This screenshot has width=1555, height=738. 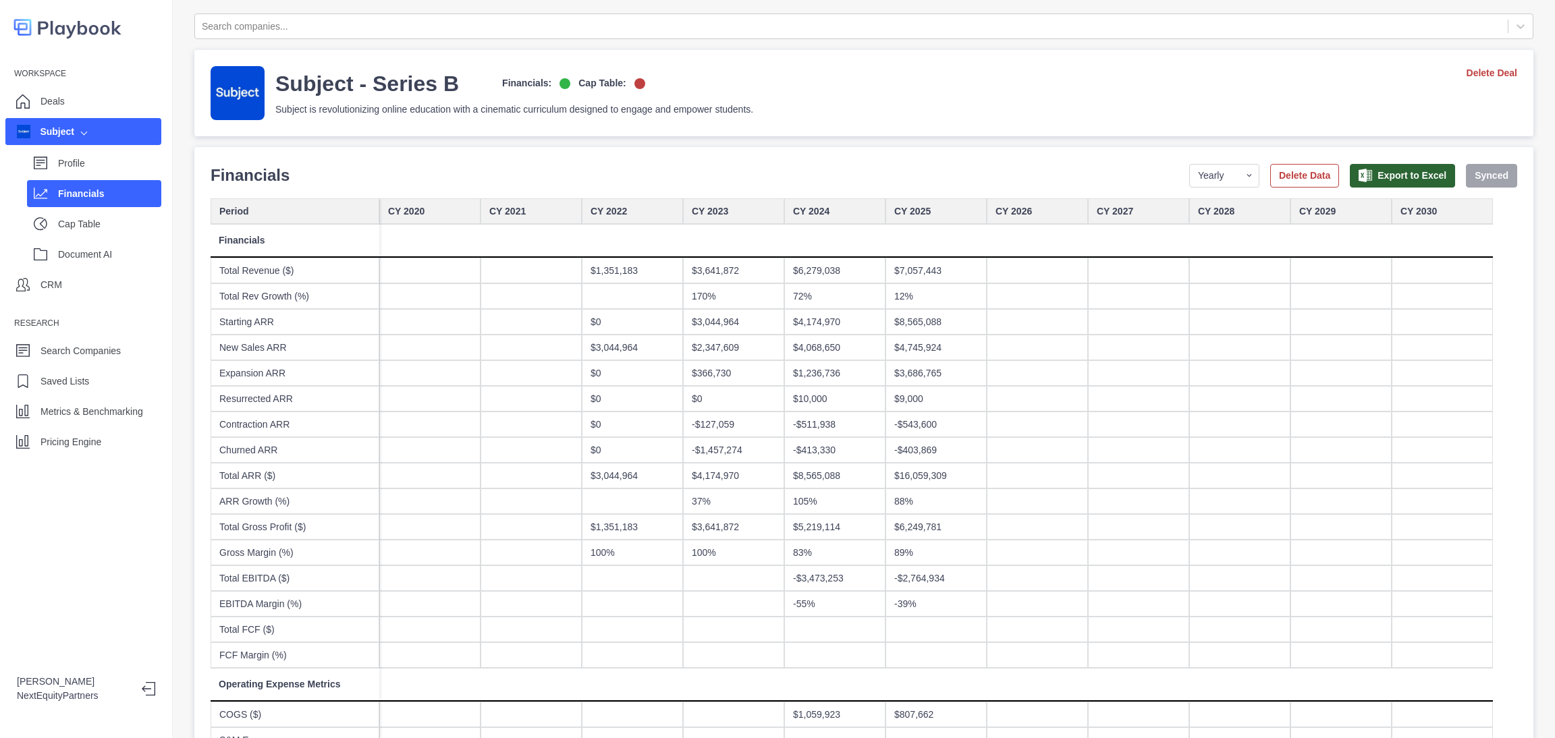 I want to click on div: -$511,938, so click(x=835, y=425).